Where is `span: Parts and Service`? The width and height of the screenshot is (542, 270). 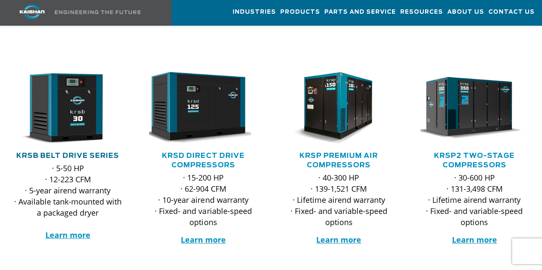
span: Parts and Service is located at coordinates (360, 12).